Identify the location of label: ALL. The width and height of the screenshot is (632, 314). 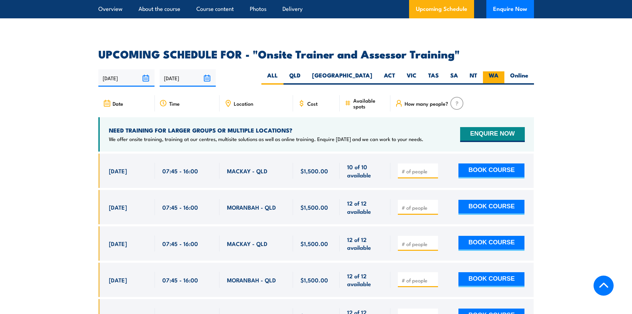
(272, 78).